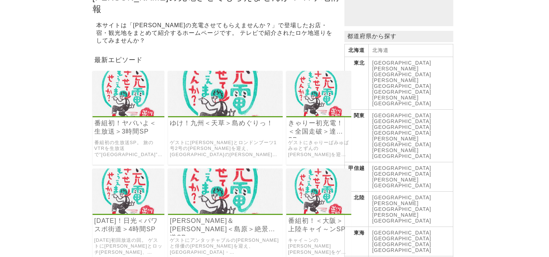  What do you see at coordinates (356, 83) in the screenshot?
I see `th: 東北` at bounding box center [356, 83].